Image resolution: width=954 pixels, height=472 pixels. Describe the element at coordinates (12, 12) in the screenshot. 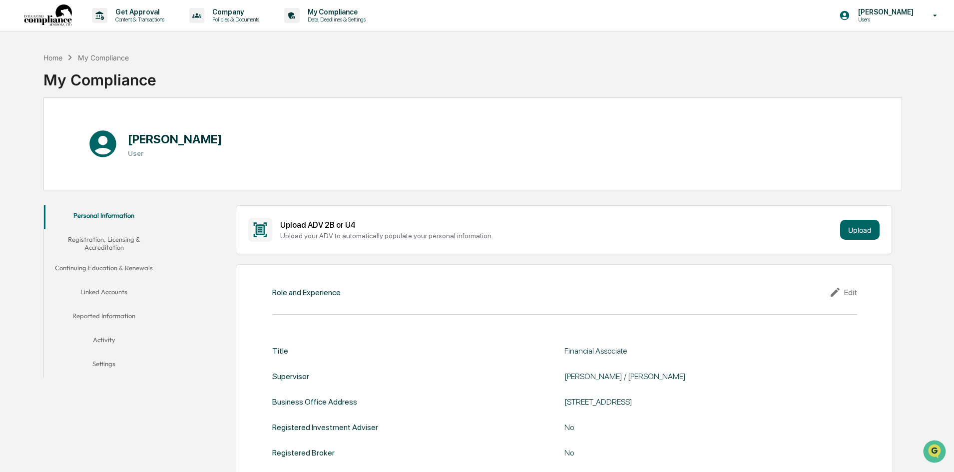

I see `img: f2157a4c-a0d3-4daa-907e-bb6f0de503a5-1751232295721` at that location.